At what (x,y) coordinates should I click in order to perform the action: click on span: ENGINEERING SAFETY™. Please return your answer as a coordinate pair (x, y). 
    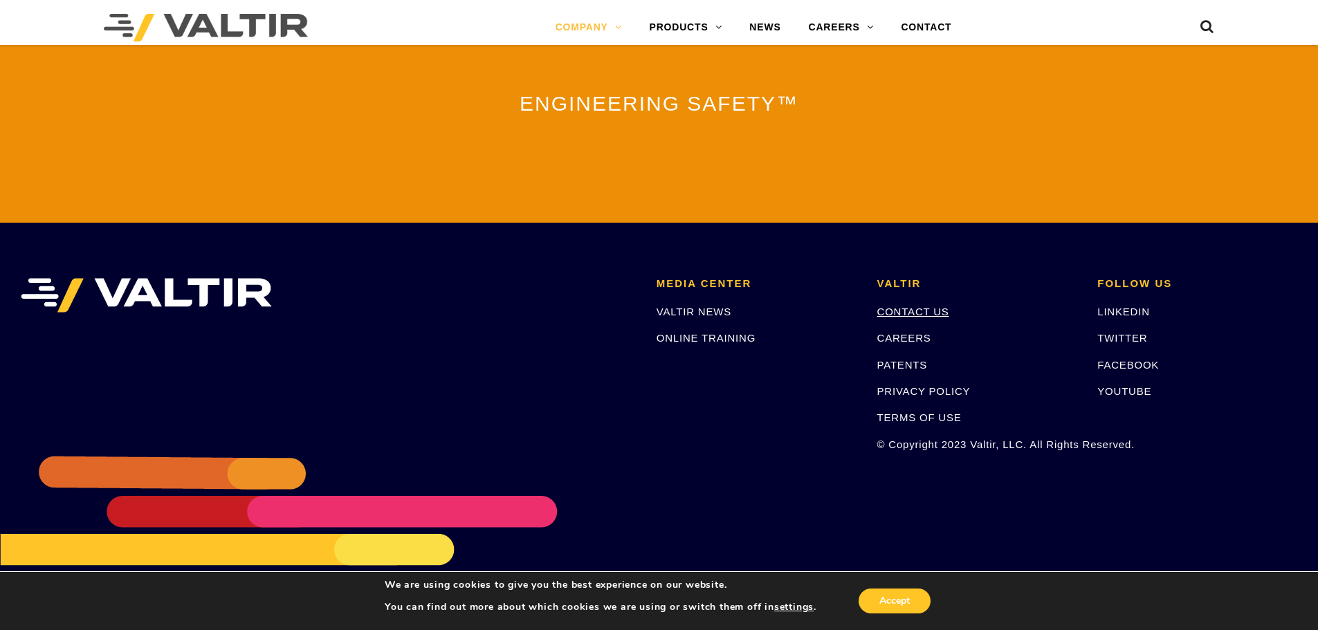
    Looking at the image, I should click on (658, 103).